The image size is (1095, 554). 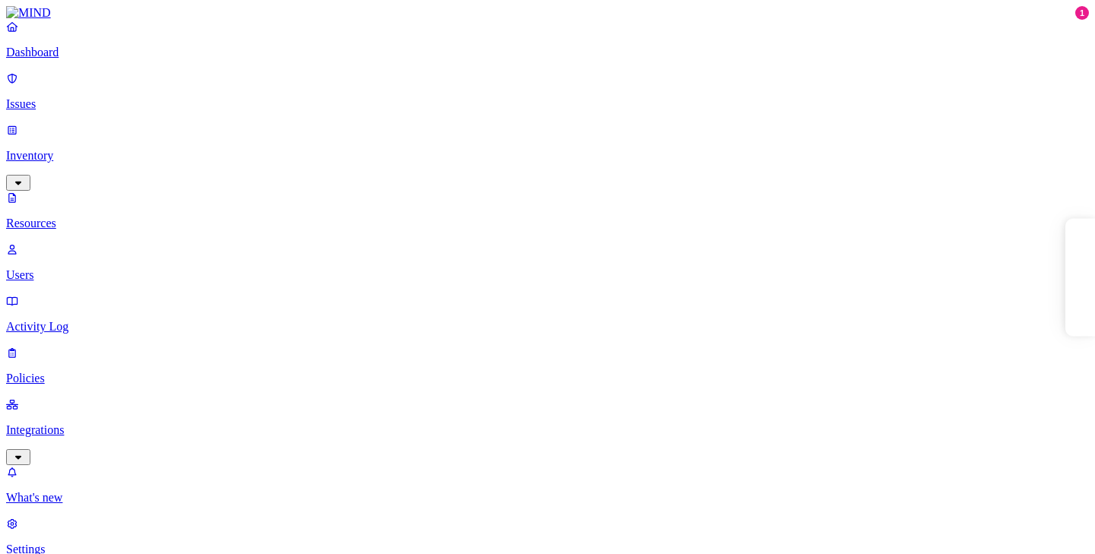 What do you see at coordinates (547, 211) in the screenshot?
I see `a: Resources` at bounding box center [547, 211].